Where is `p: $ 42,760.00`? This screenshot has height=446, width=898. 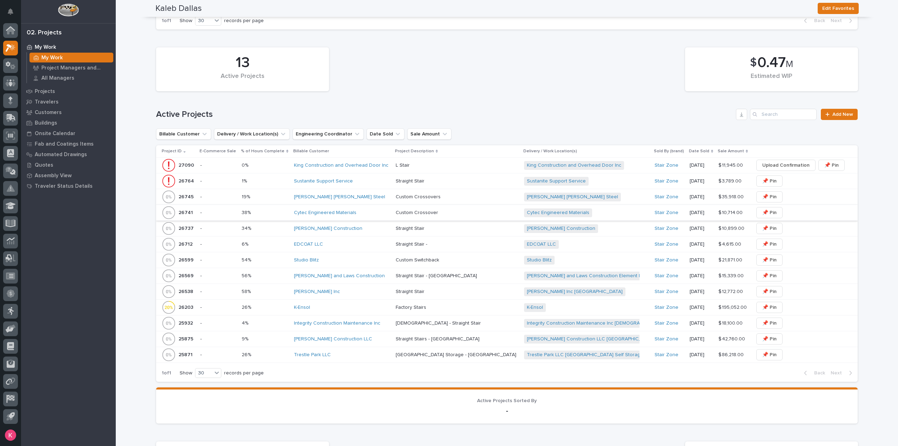
p: $ 42,760.00 is located at coordinates (732, 338).